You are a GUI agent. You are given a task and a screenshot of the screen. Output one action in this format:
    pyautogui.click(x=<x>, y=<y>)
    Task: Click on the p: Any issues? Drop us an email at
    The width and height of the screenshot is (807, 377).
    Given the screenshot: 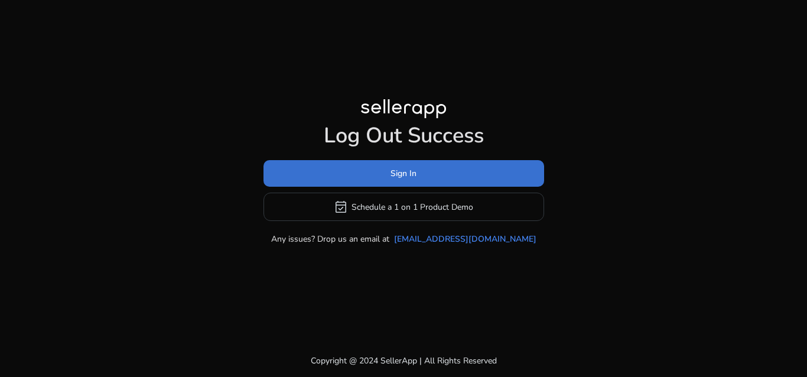 What is the action you would take?
    pyautogui.click(x=330, y=239)
    